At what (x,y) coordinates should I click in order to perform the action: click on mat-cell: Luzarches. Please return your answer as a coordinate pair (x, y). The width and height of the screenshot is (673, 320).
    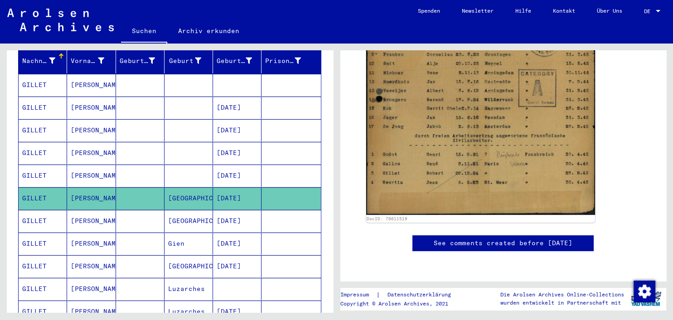
    Looking at the image, I should click on (189, 289).